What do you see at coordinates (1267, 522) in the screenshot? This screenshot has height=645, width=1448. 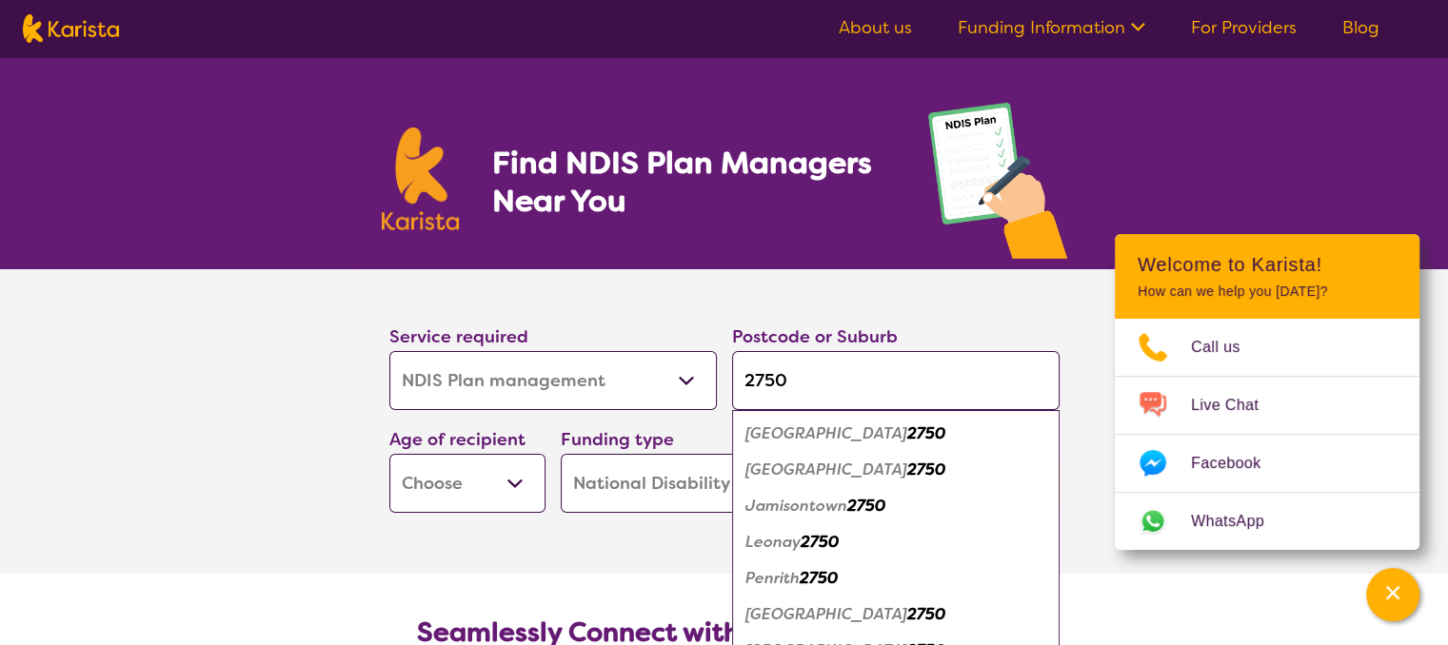 I see `a: Web link opens in a new tab.` at bounding box center [1267, 522].